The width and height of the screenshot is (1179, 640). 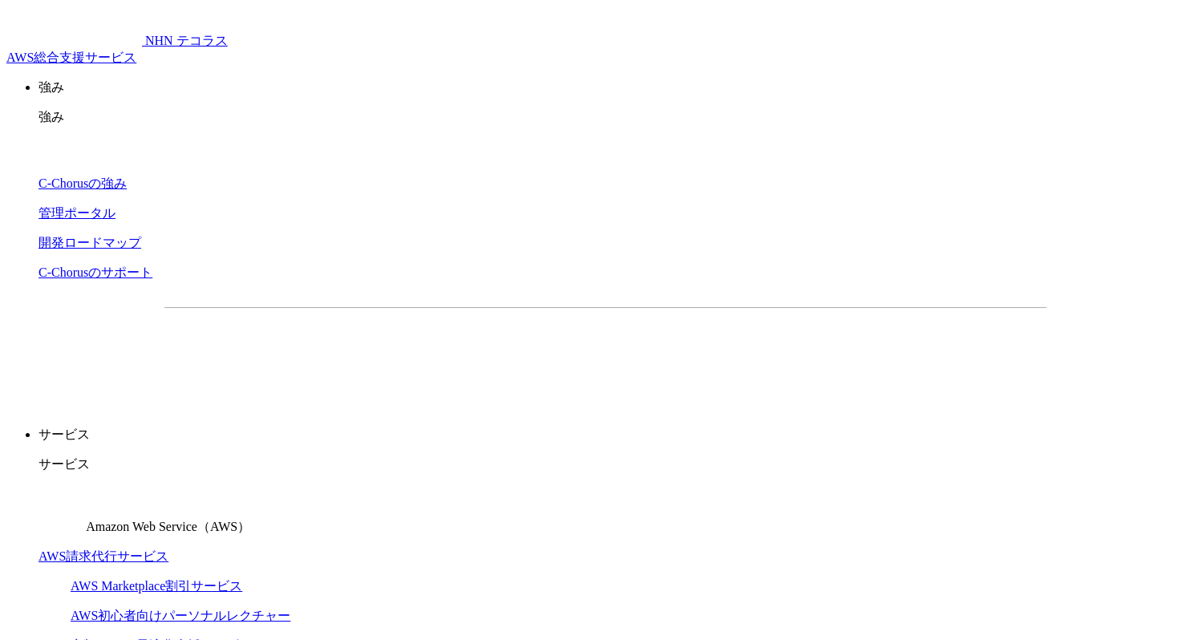 I want to click on img: AWS総合支援サービス C-Chorus, so click(x=74, y=26).